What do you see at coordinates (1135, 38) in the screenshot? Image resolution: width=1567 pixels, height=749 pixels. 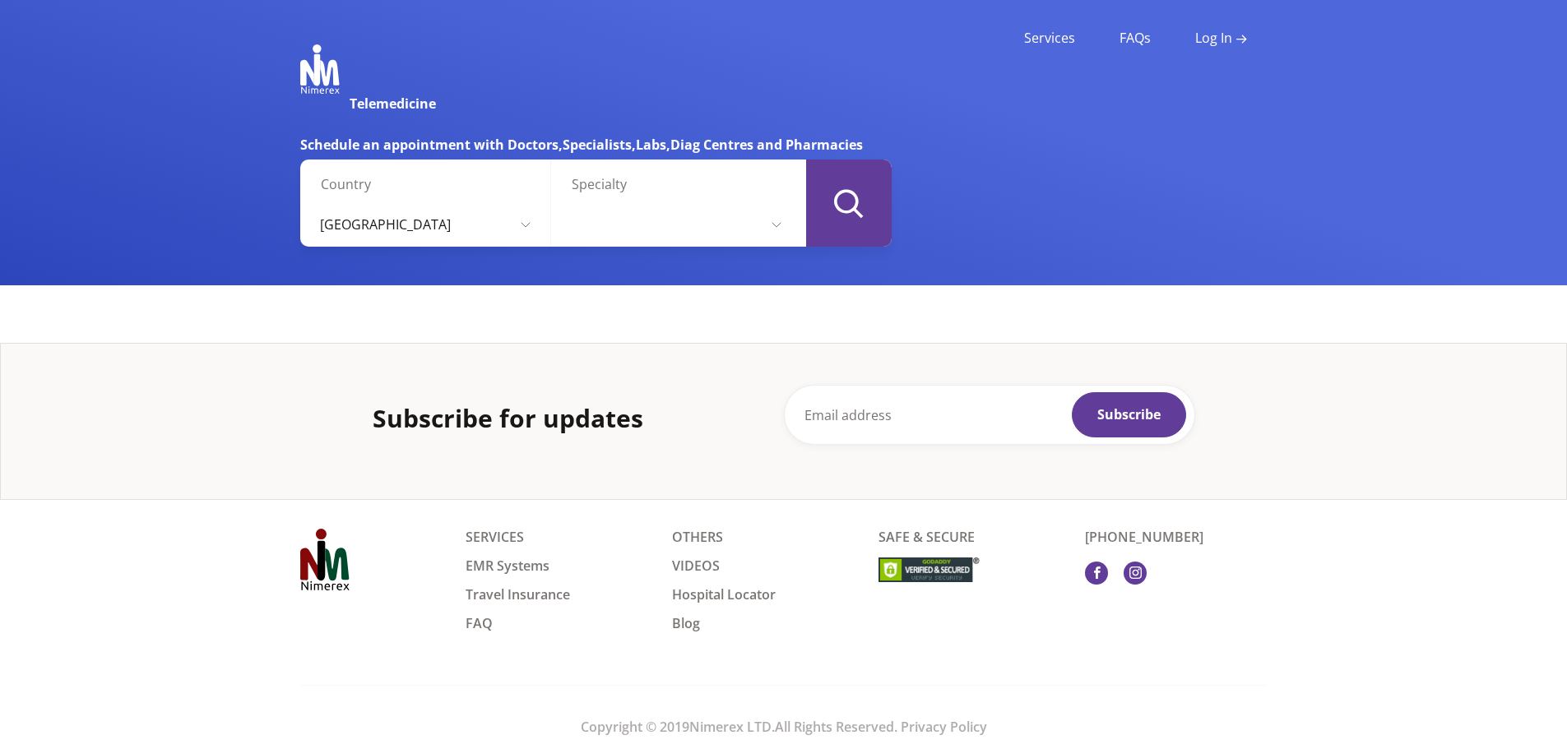 I see `a: FAQs` at bounding box center [1135, 38].